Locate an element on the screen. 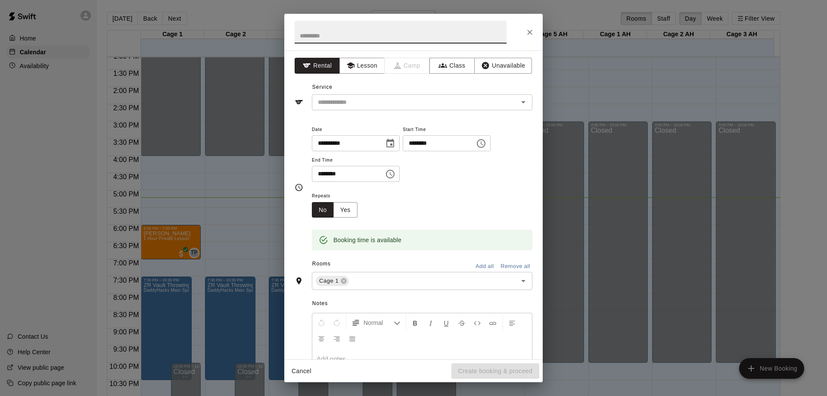 The width and height of the screenshot is (827, 396). span: Notes is located at coordinates (422, 304).